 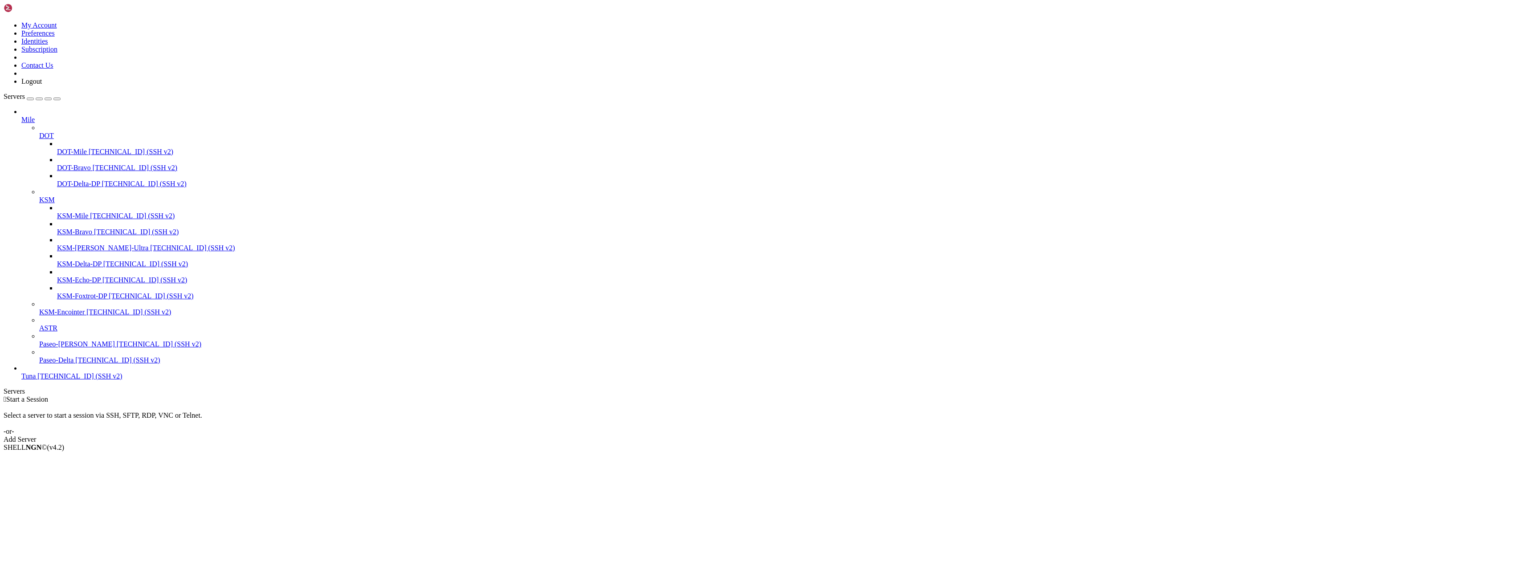 I want to click on span: DOT-Delta-DP, so click(x=78, y=183).